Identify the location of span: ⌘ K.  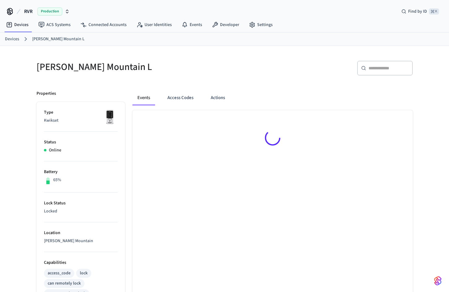
(434, 11).